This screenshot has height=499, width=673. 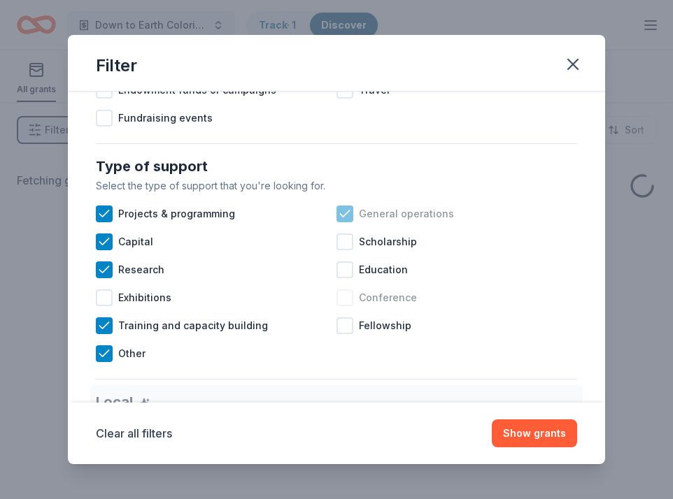 I want to click on span: Research, so click(x=141, y=270).